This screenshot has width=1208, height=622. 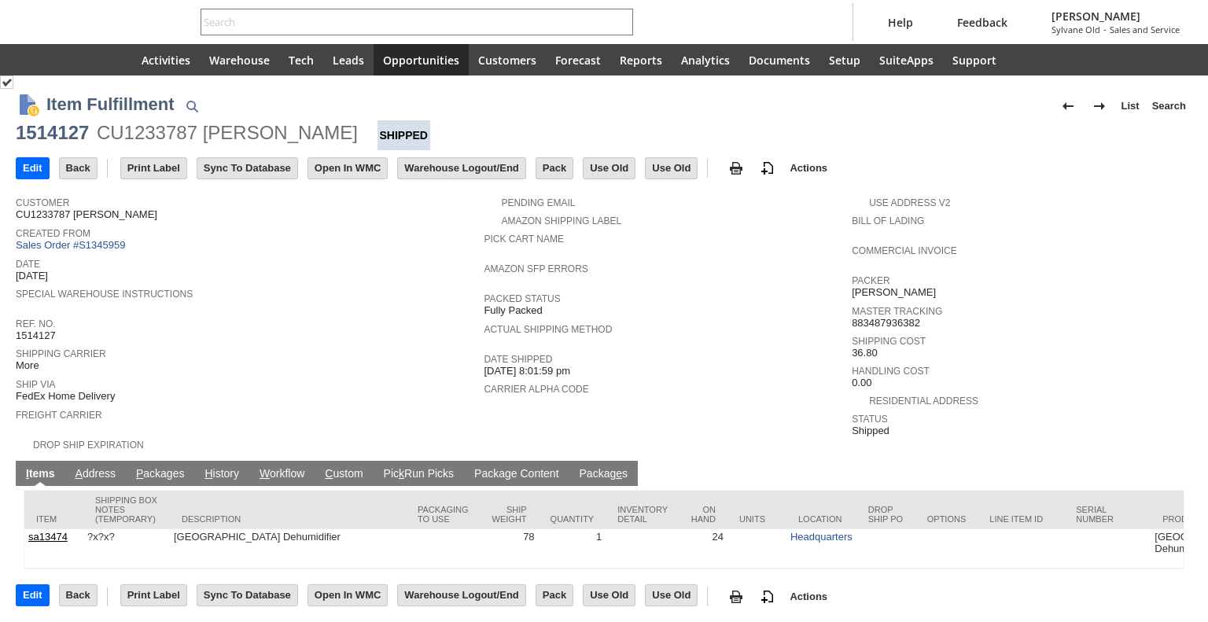 What do you see at coordinates (901, 22) in the screenshot?
I see `span: Help` at bounding box center [901, 22].